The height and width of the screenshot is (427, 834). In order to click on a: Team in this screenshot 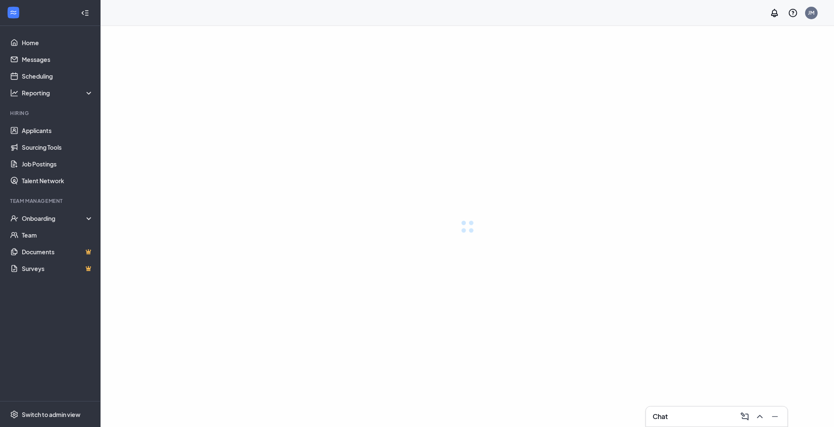, I will do `click(57, 235)`.